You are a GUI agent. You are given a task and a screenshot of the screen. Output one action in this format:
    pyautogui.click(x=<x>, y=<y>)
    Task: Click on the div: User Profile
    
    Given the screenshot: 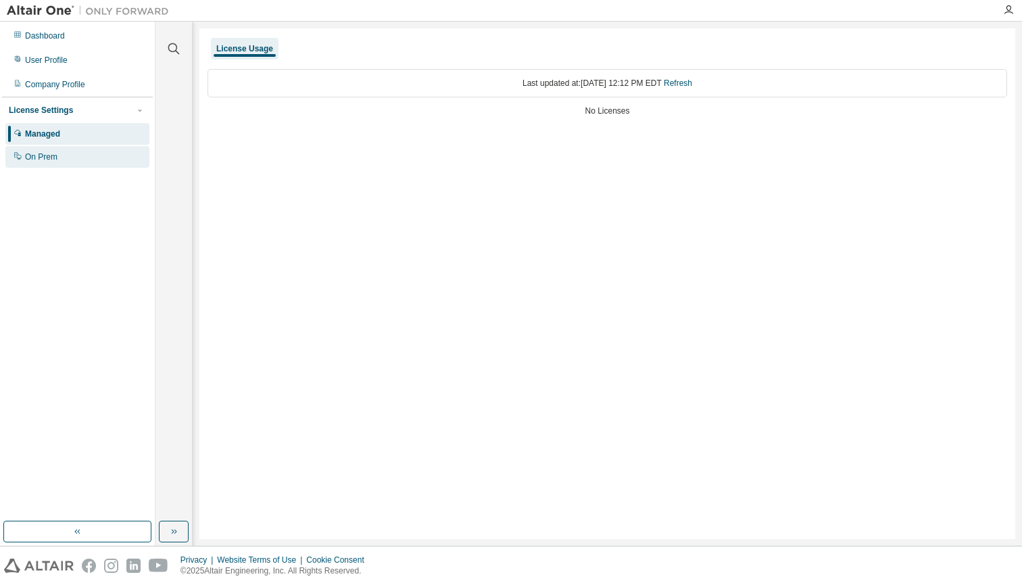 What is the action you would take?
    pyautogui.click(x=46, y=60)
    